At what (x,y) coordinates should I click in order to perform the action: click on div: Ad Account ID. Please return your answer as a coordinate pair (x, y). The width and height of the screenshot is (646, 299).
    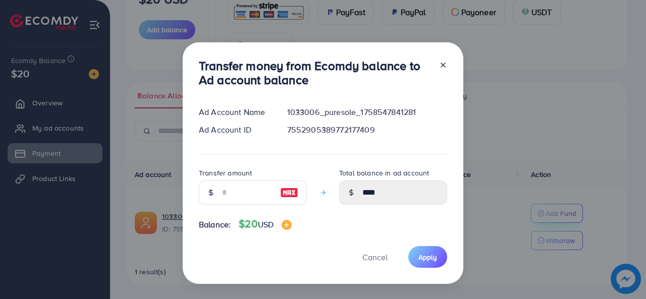
    Looking at the image, I should click on (235, 130).